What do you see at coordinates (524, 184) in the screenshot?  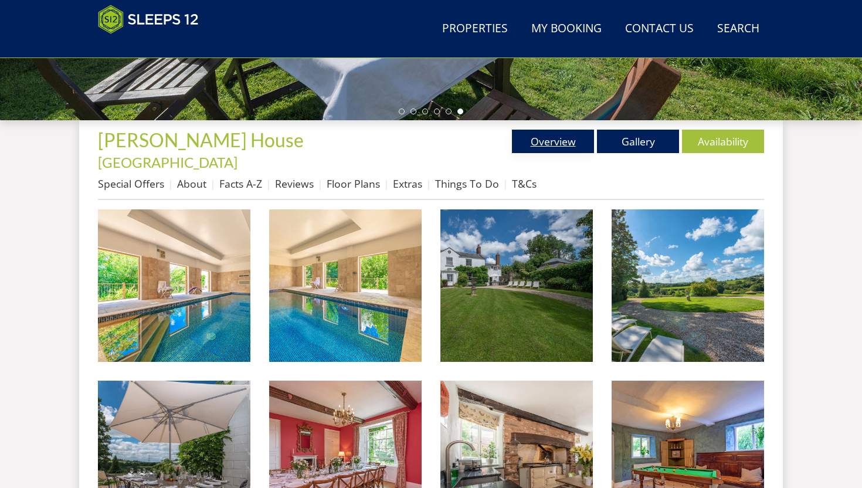 I see `a: T&Cs` at bounding box center [524, 184].